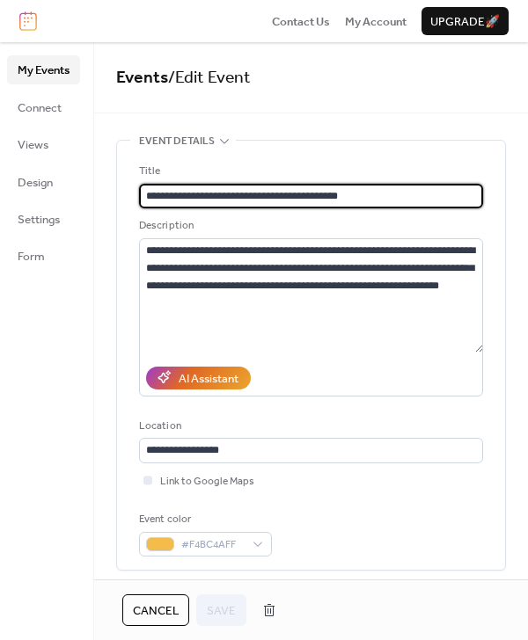 Image resolution: width=528 pixels, height=640 pixels. I want to click on span: Settings, so click(39, 220).